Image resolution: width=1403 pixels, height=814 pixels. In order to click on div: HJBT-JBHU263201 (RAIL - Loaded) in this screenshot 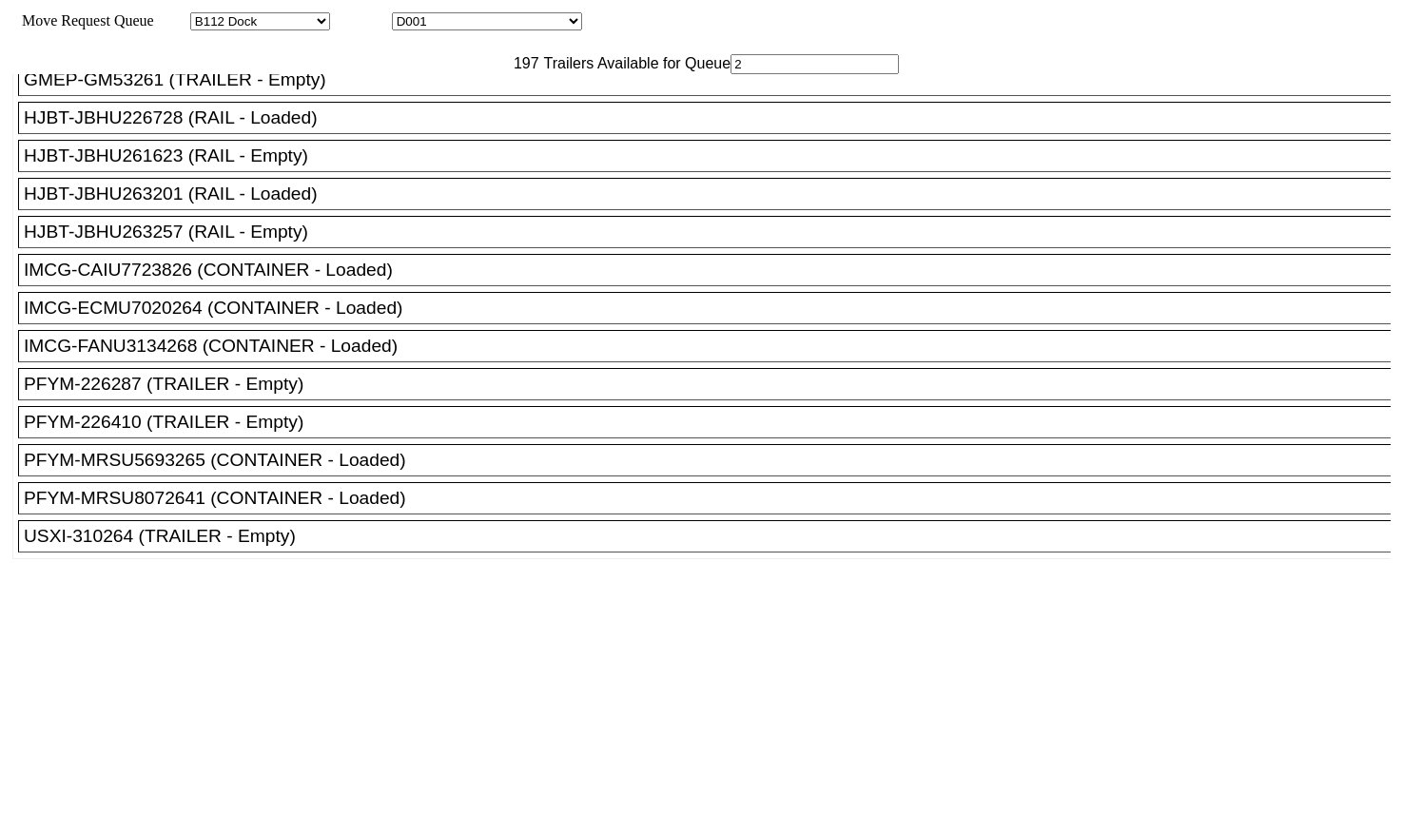, I will do `click(712, 194)`.